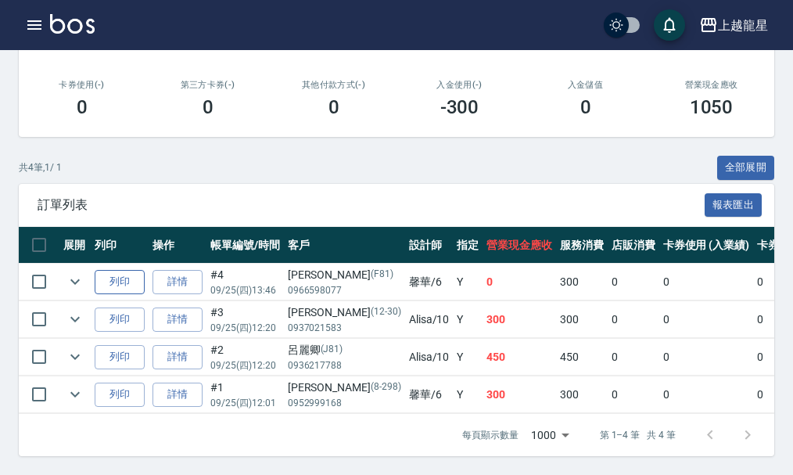 The width and height of the screenshot is (793, 475). What do you see at coordinates (371, 205) in the screenshot?
I see `span: 訂單列表` at bounding box center [371, 205].